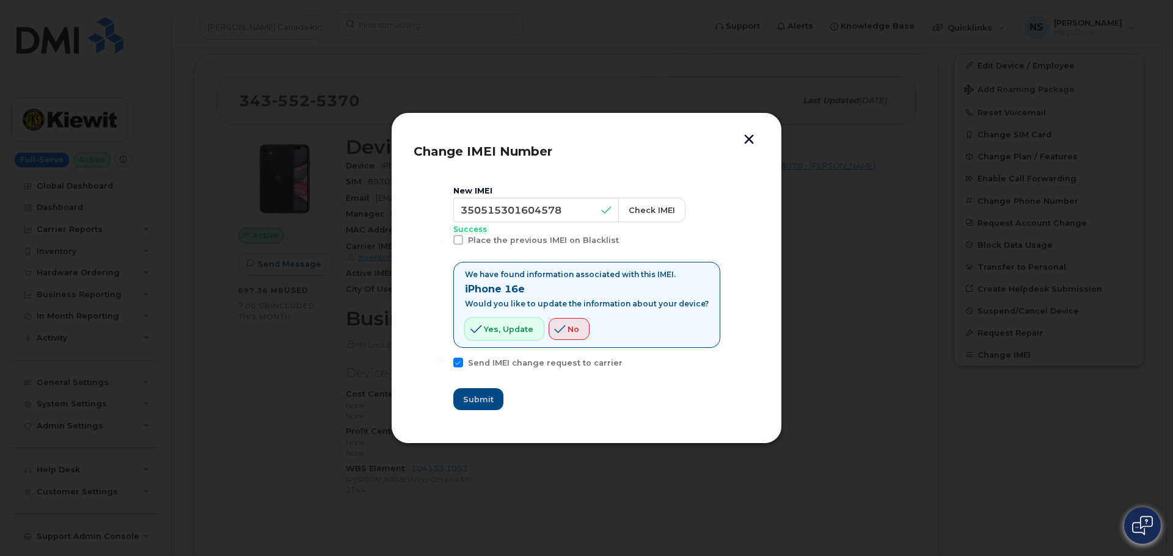 Image resolution: width=1173 pixels, height=556 pixels. I want to click on strong: iPhone 16e, so click(495, 289).